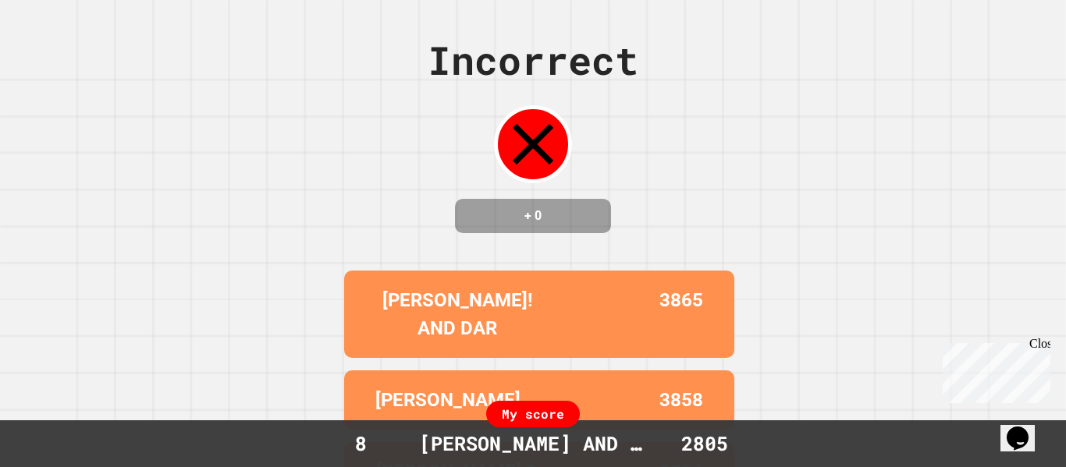 The image size is (1066, 467). What do you see at coordinates (681, 314) in the screenshot?
I see `p: 3865` at bounding box center [681, 314].